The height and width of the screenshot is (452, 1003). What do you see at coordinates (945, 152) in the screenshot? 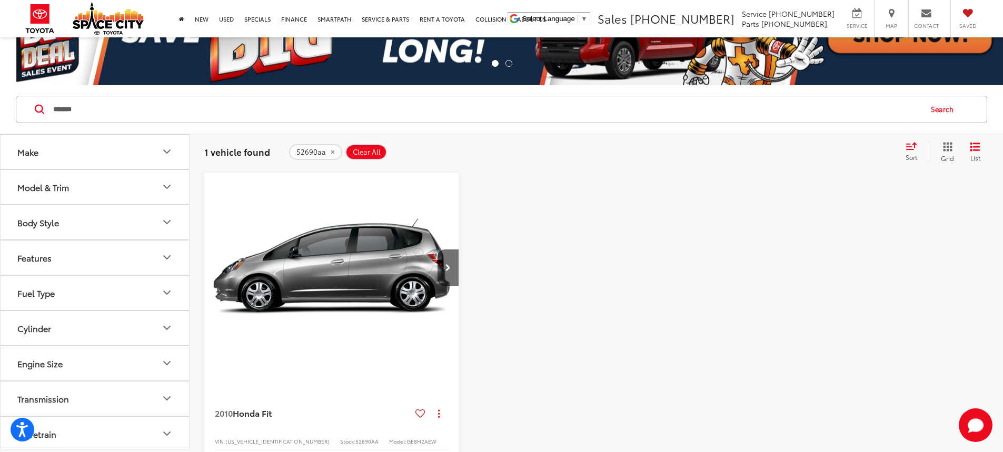
I see `button: Grid View` at bounding box center [945, 152].